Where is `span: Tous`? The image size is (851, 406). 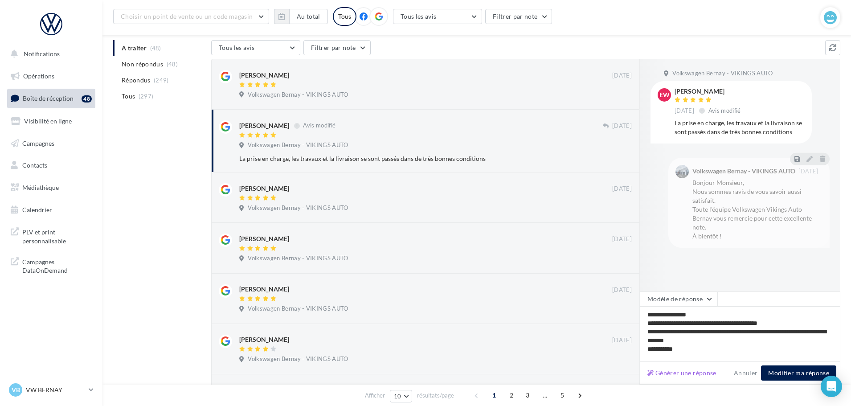 span: Tous is located at coordinates (128, 96).